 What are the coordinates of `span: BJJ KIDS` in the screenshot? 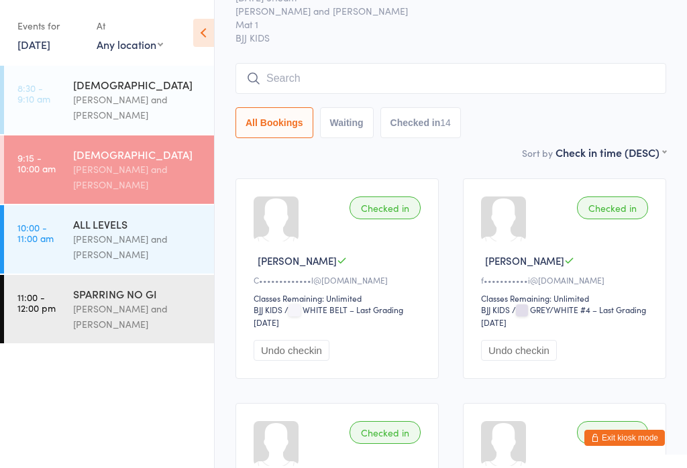 It's located at (451, 38).